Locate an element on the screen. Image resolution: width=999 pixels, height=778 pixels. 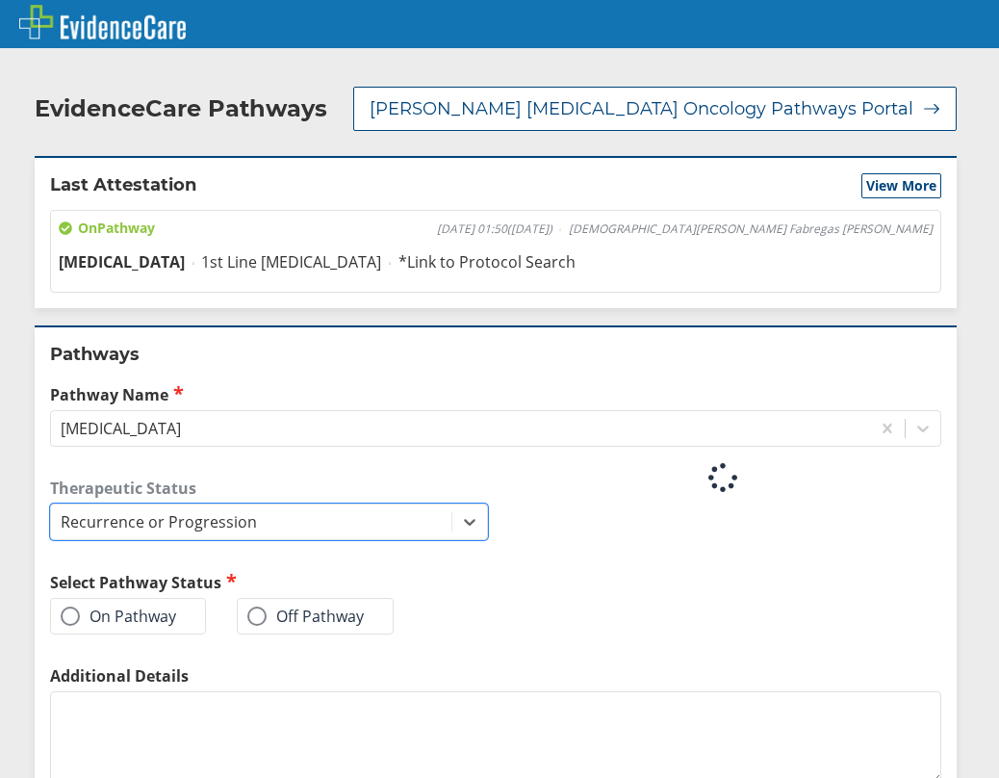
button: View More is located at coordinates (901, 186).